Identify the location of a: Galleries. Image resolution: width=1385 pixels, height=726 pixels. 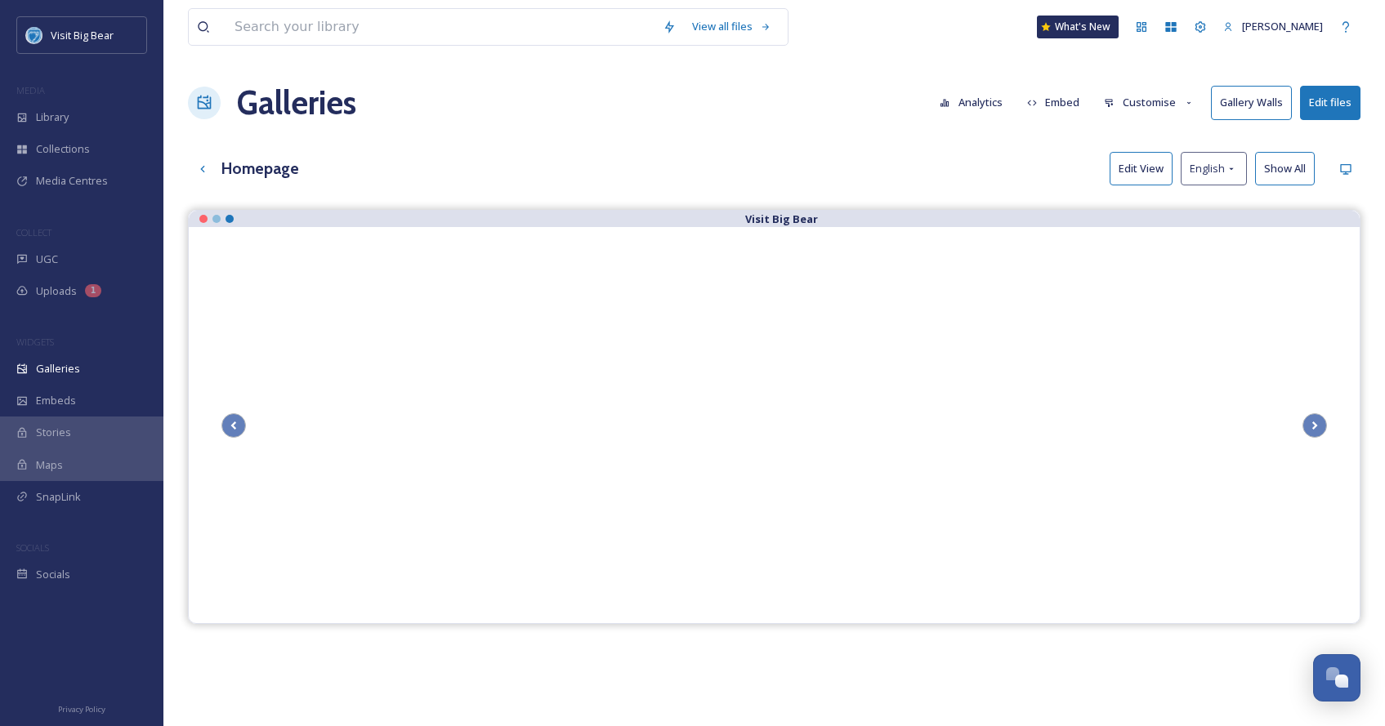
(297, 103).